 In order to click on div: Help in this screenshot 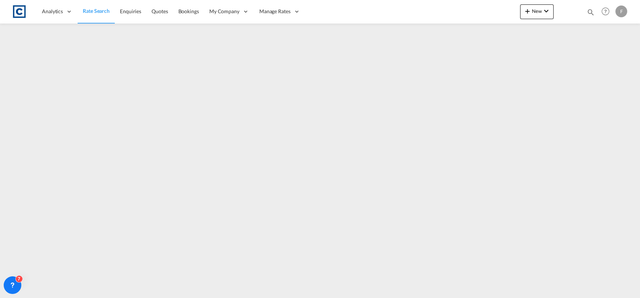, I will do `click(607, 12)`.